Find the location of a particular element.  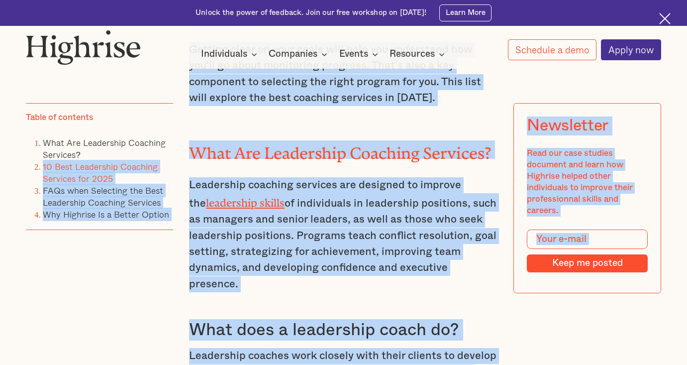

a: Apply now is located at coordinates (631, 50).